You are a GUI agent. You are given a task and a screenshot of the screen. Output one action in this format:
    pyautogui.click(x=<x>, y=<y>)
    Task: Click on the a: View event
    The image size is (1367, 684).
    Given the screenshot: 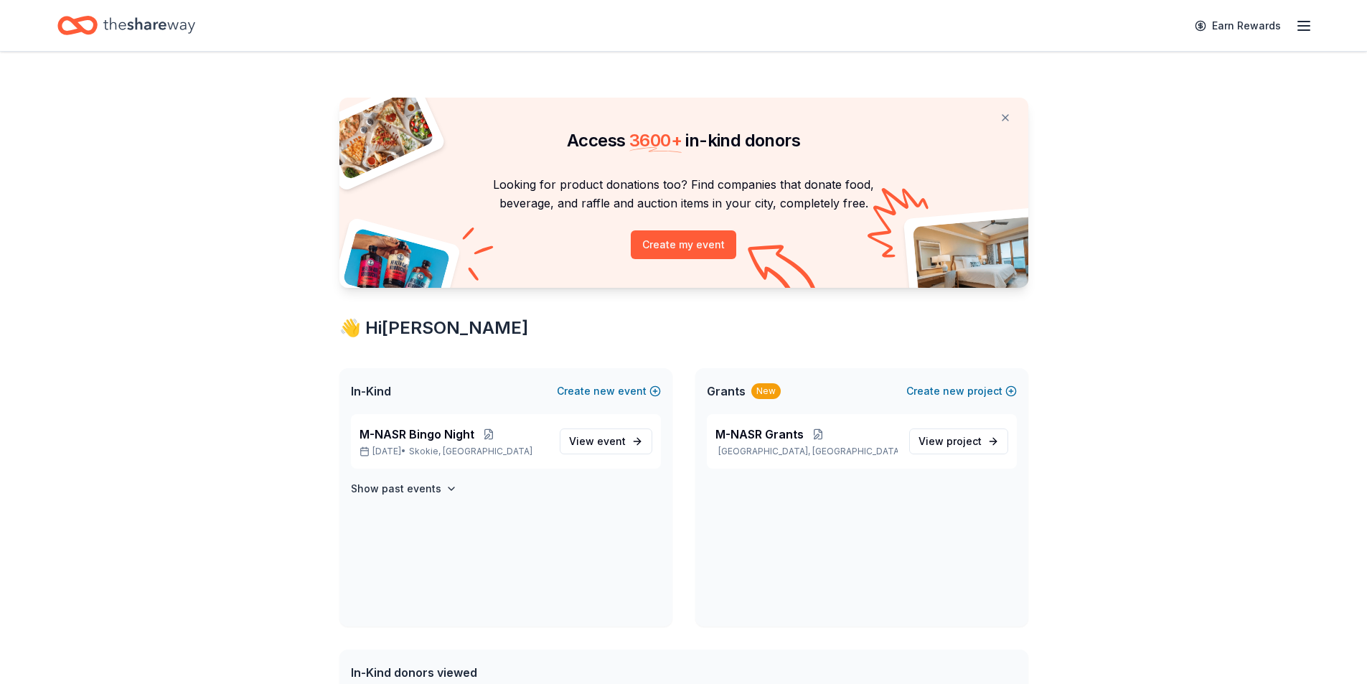 What is the action you would take?
    pyautogui.click(x=606, y=441)
    